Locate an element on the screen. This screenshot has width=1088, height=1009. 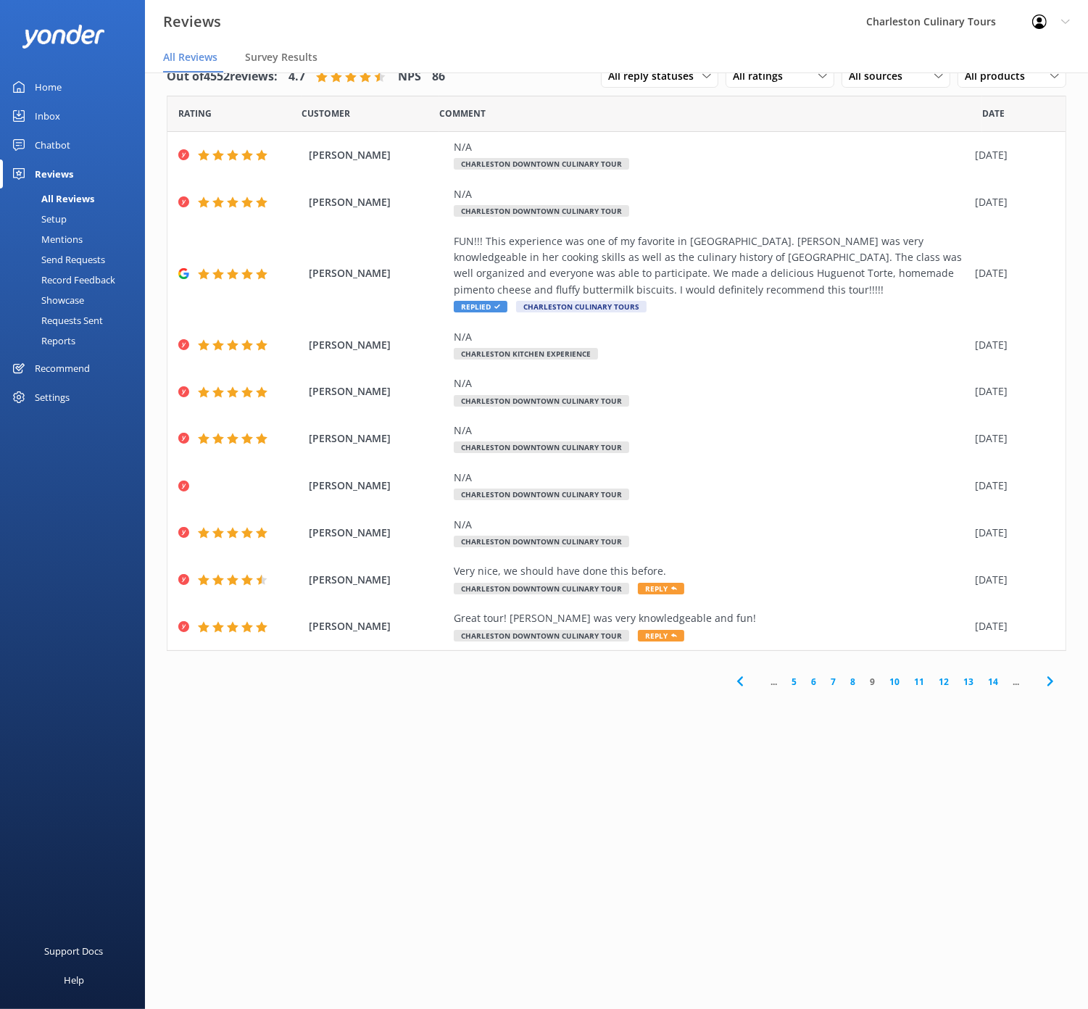
div: Record Feedback is located at coordinates (62, 280).